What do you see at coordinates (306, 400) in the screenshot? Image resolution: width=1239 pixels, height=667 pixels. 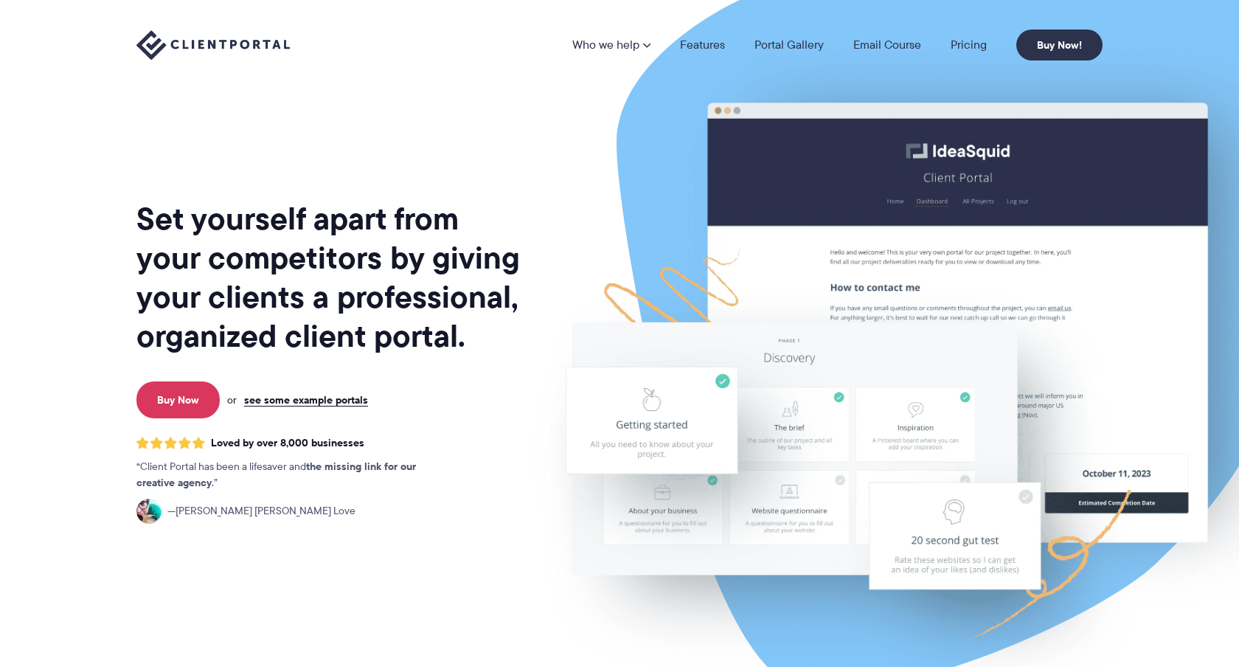 I see `a: see some example portals` at bounding box center [306, 400].